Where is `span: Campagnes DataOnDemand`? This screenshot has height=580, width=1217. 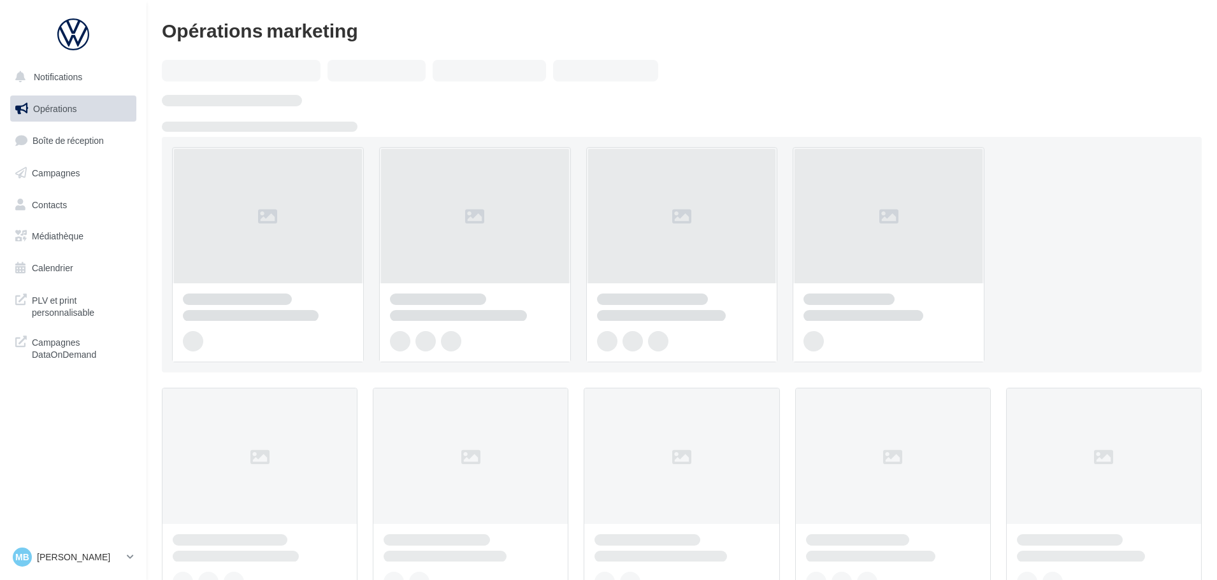 span: Campagnes DataOnDemand is located at coordinates (82, 347).